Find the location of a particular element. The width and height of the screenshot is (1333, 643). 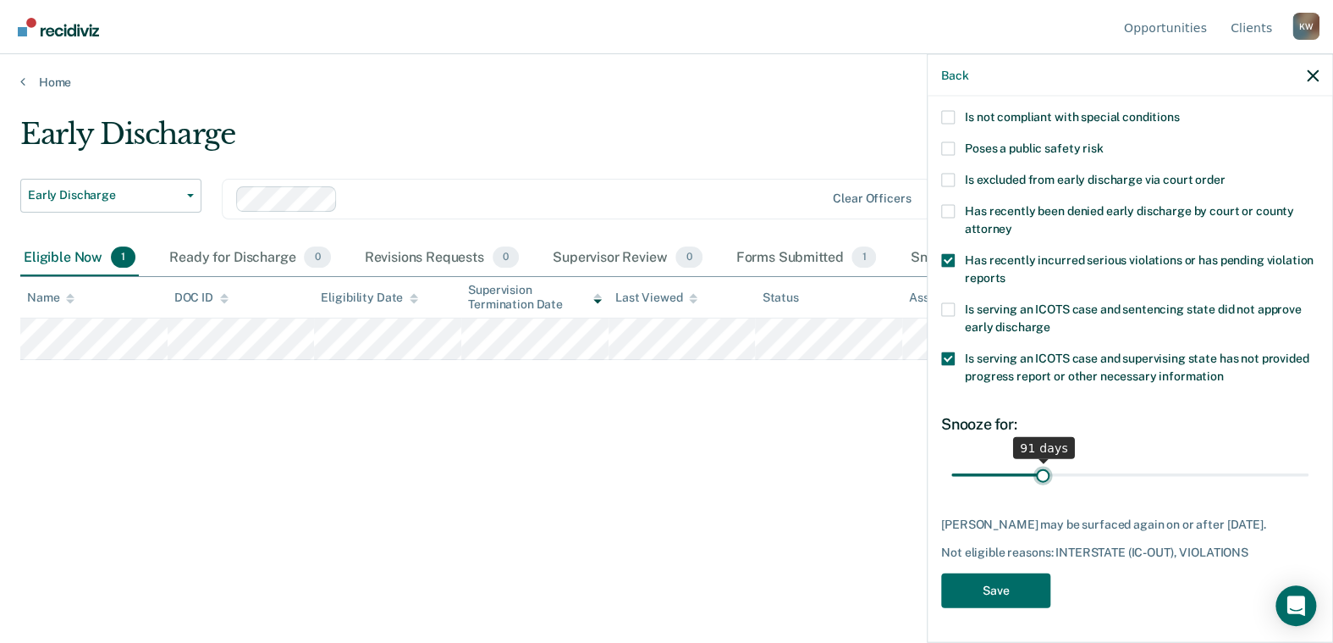

div: Supervision Termination Date is located at coordinates (535, 297).